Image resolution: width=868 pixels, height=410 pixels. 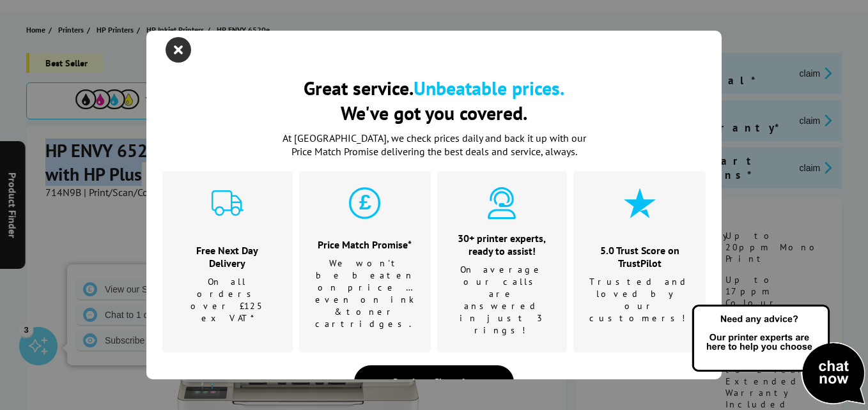 What do you see at coordinates (503, 245) in the screenshot?
I see `h3: 30+ printer experts, ready to assist!` at bounding box center [503, 245].